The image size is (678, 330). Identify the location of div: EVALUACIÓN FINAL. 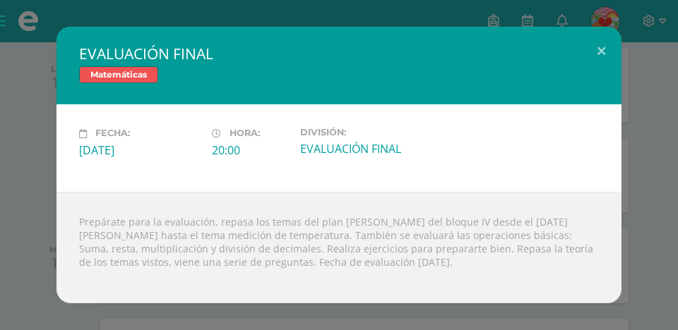
(361, 149).